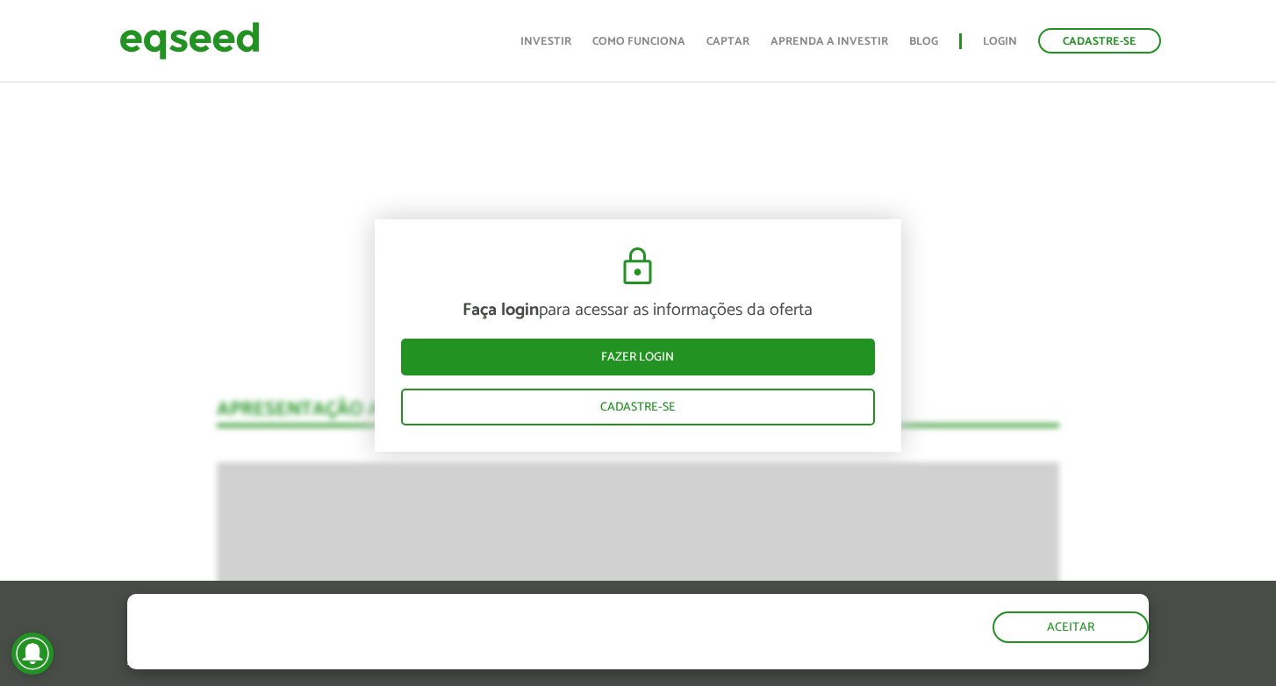  I want to click on img: cadeado.svg, so click(637, 267).